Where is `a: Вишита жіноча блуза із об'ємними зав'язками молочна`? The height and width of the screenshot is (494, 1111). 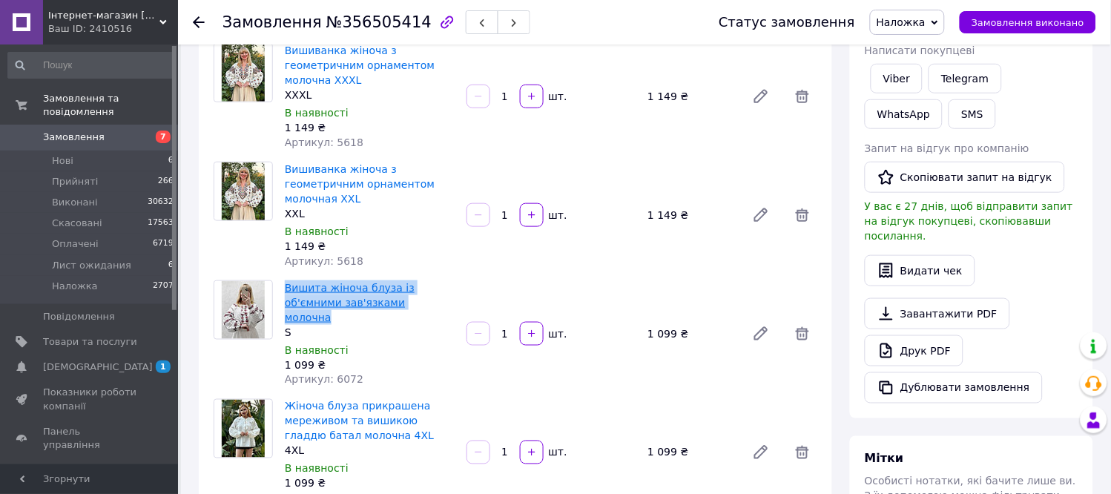
a: Вишита жіноча блуза із об'ємними зав'язками молочна is located at coordinates (349, 303).